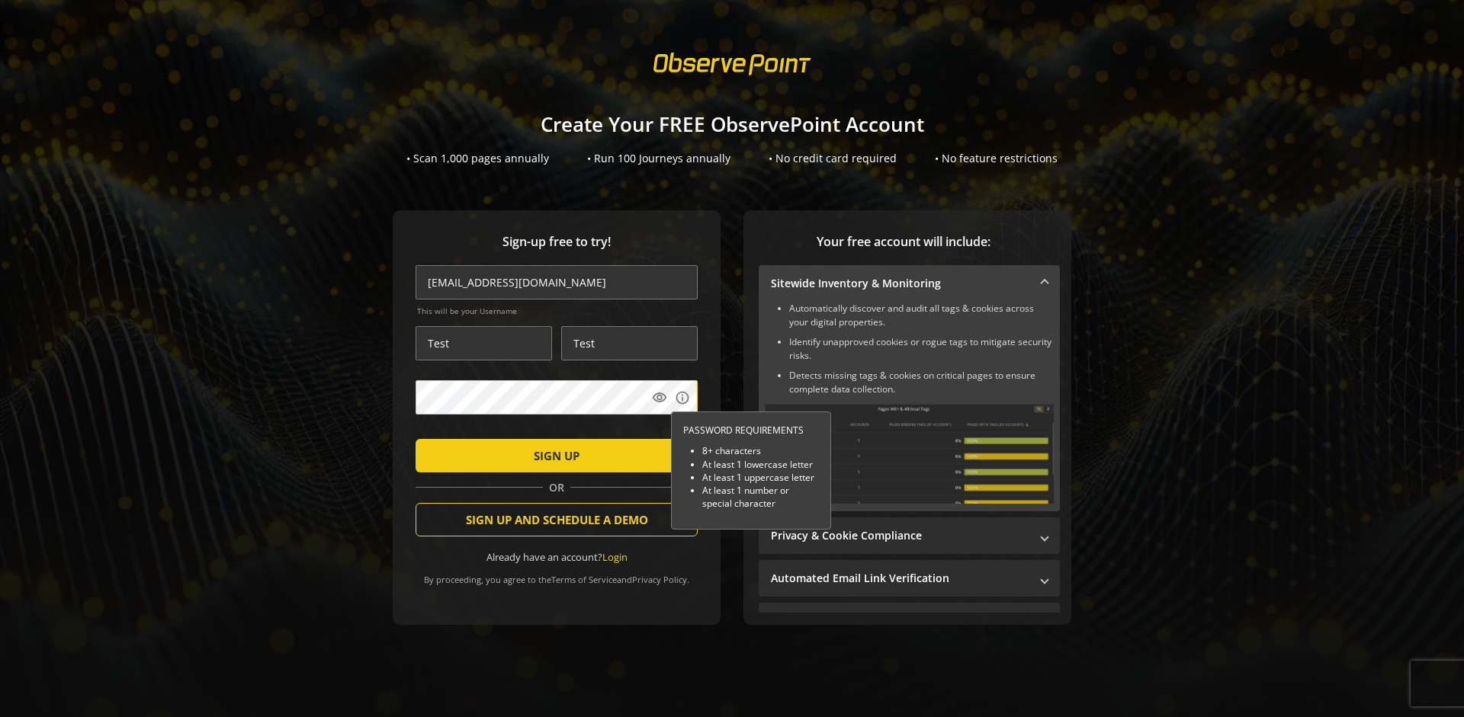 The height and width of the screenshot is (717, 1464). What do you see at coordinates (900, 579) in the screenshot?
I see `mat-panel-title: Automated Email Link Verification` at bounding box center [900, 579].